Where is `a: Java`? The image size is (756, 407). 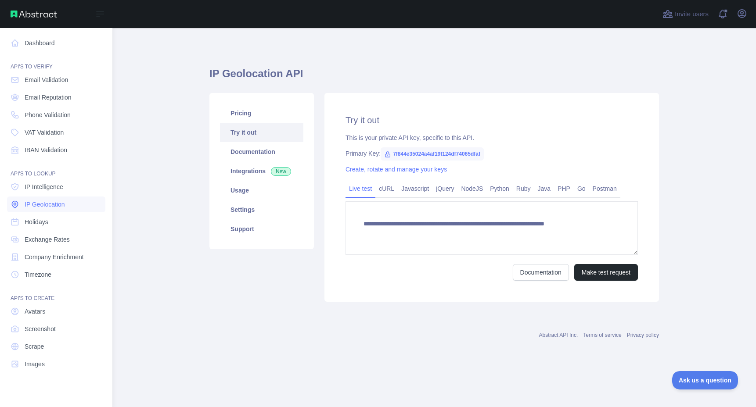 a: Java is located at coordinates (544, 189).